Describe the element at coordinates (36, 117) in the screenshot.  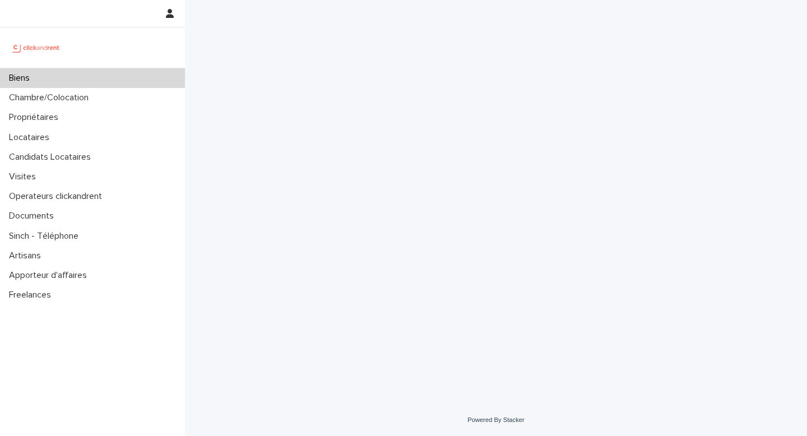
I see `p: Propriétaires` at that location.